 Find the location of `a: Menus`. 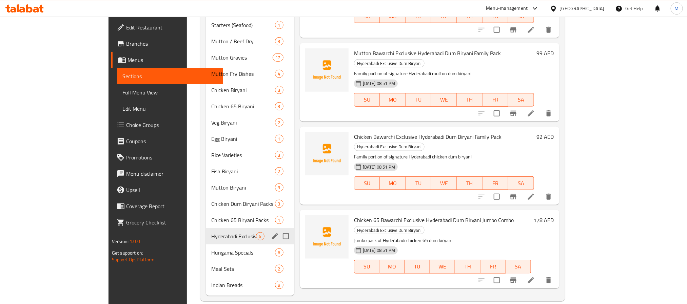

a: Menus is located at coordinates (167, 60).